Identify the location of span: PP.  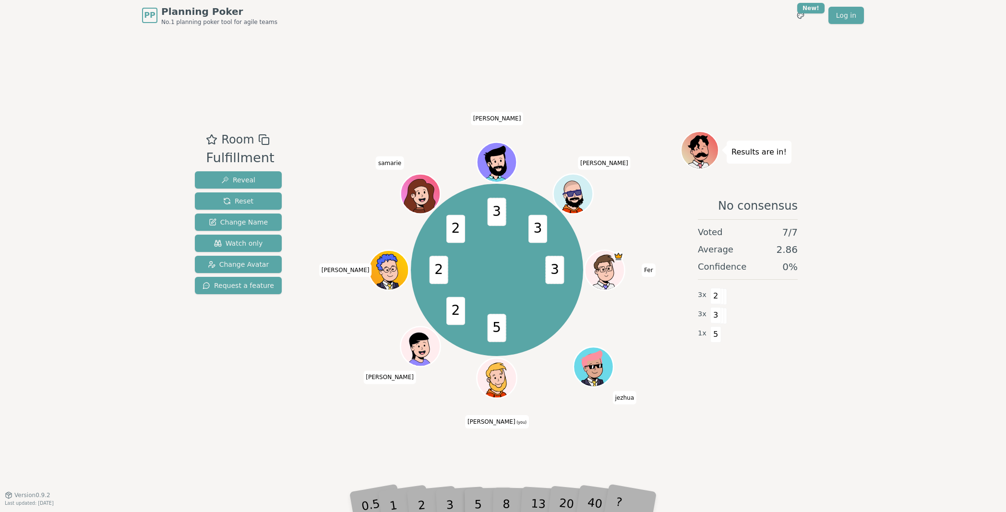
(149, 15).